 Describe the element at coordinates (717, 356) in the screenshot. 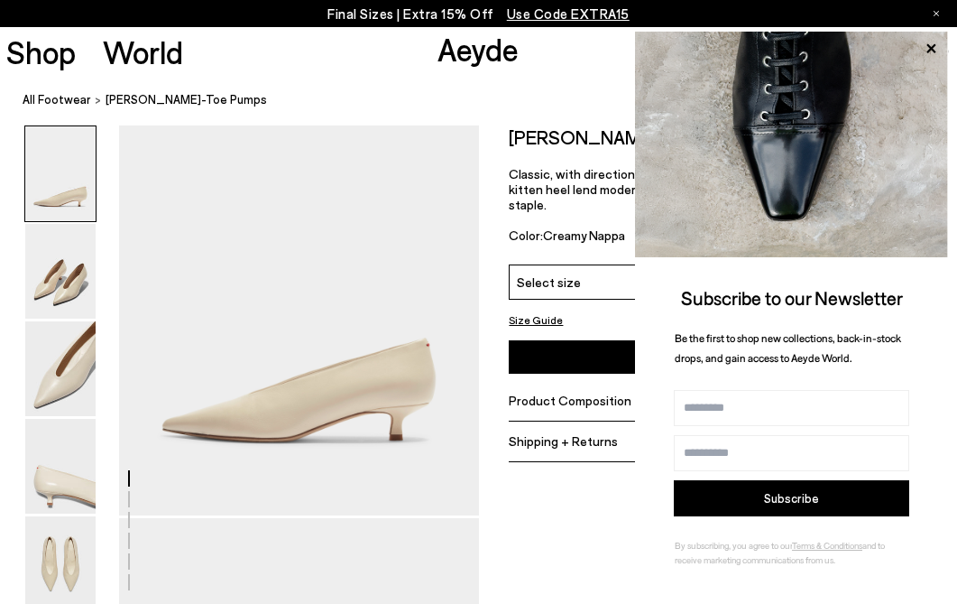

I see `button: Add to Cart` at that location.